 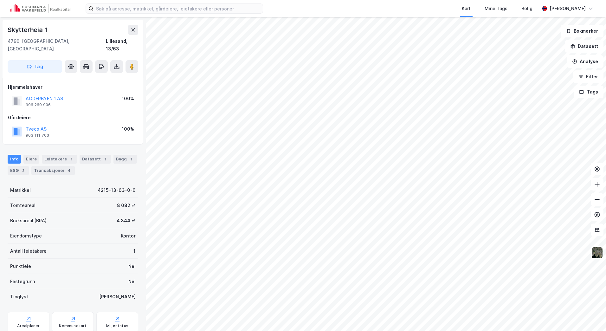 I want to click on div: Eiendomstype, so click(x=26, y=236).